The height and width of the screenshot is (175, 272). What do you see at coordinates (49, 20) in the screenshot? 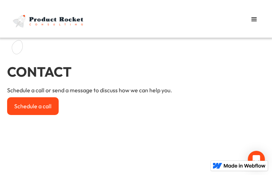
I see `img: Product Rocket full light logo` at bounding box center [49, 20].